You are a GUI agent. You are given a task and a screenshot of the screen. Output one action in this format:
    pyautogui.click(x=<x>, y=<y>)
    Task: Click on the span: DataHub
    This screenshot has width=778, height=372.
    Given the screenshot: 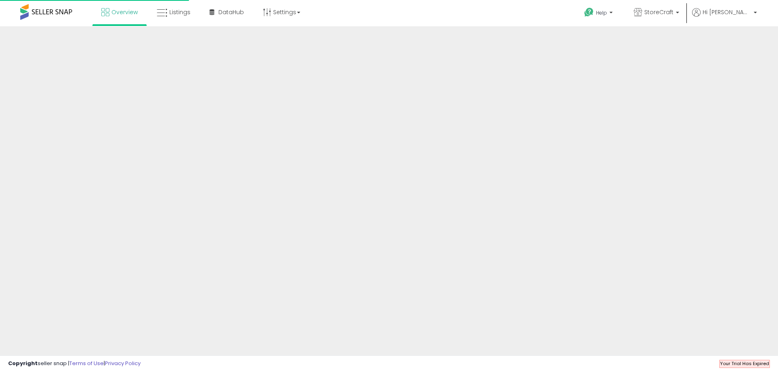 What is the action you would take?
    pyautogui.click(x=231, y=12)
    